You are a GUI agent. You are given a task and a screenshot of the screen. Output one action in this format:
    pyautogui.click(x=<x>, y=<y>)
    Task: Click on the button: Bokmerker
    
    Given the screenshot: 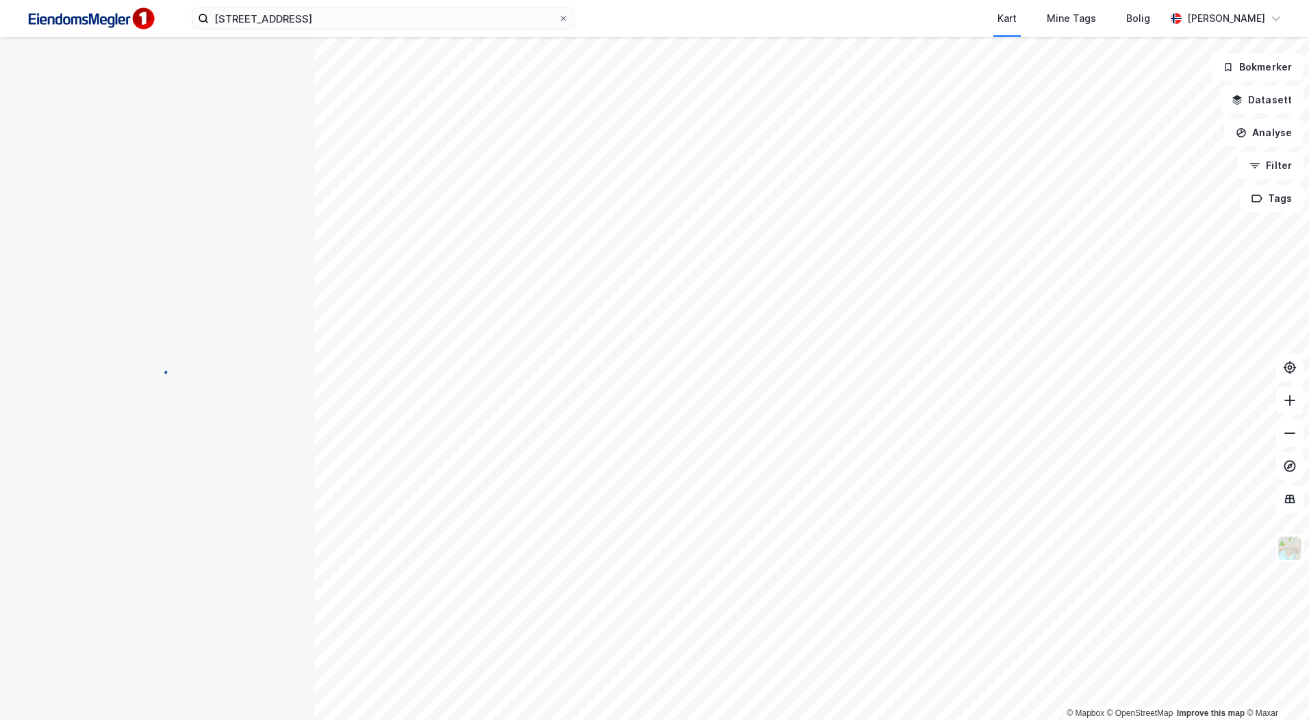 What is the action you would take?
    pyautogui.click(x=1257, y=67)
    